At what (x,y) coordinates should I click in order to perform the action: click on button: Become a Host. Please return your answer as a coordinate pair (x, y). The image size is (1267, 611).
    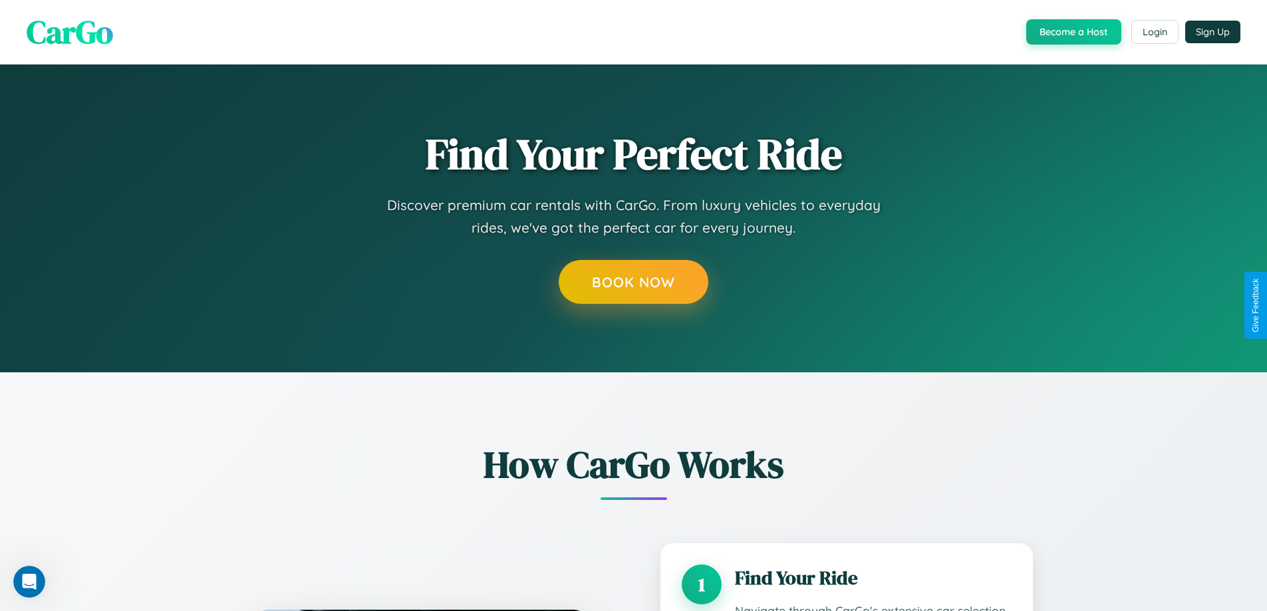
    Looking at the image, I should click on (1073, 32).